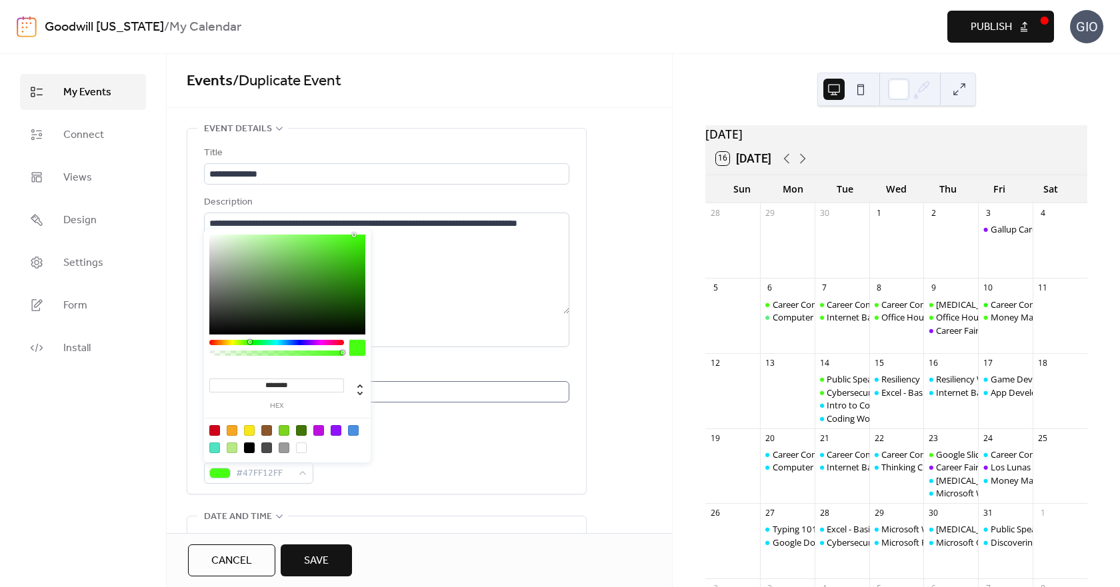 This screenshot has height=587, width=1120. Describe the element at coordinates (879, 288) in the screenshot. I see `div: 8` at that location.